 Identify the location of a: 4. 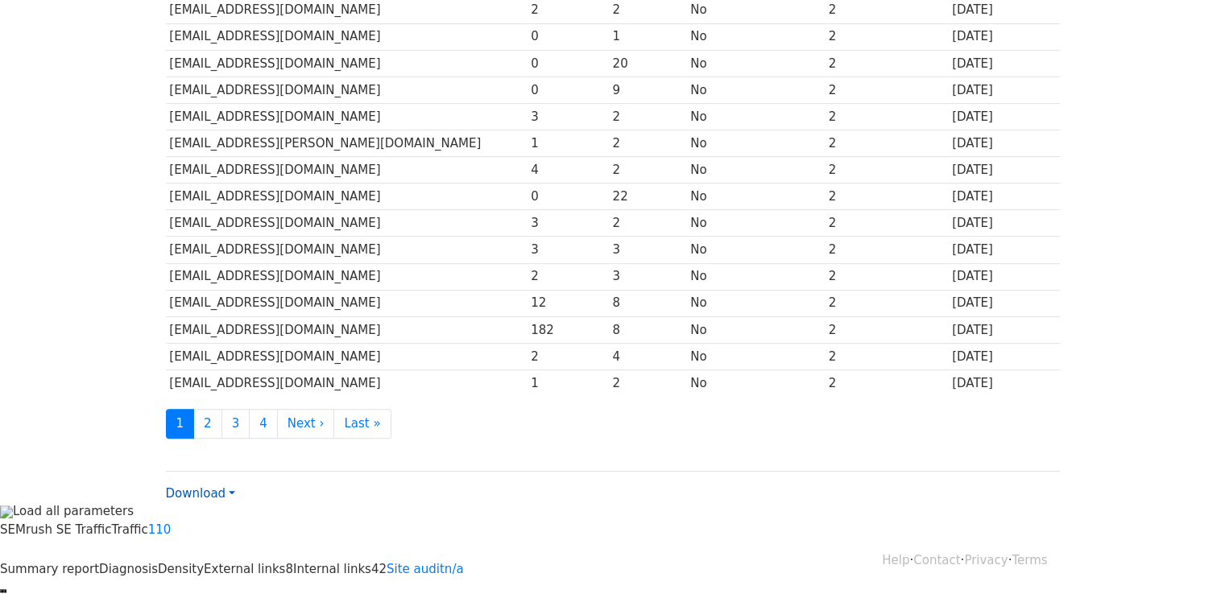
(263, 424).